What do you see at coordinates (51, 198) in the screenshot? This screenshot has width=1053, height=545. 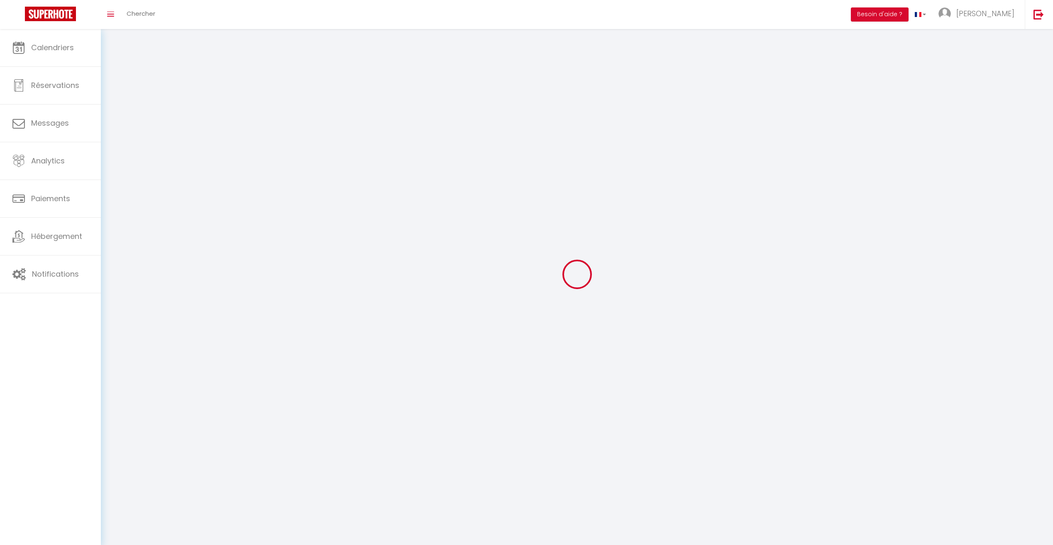 I see `span: Paiements` at bounding box center [51, 198].